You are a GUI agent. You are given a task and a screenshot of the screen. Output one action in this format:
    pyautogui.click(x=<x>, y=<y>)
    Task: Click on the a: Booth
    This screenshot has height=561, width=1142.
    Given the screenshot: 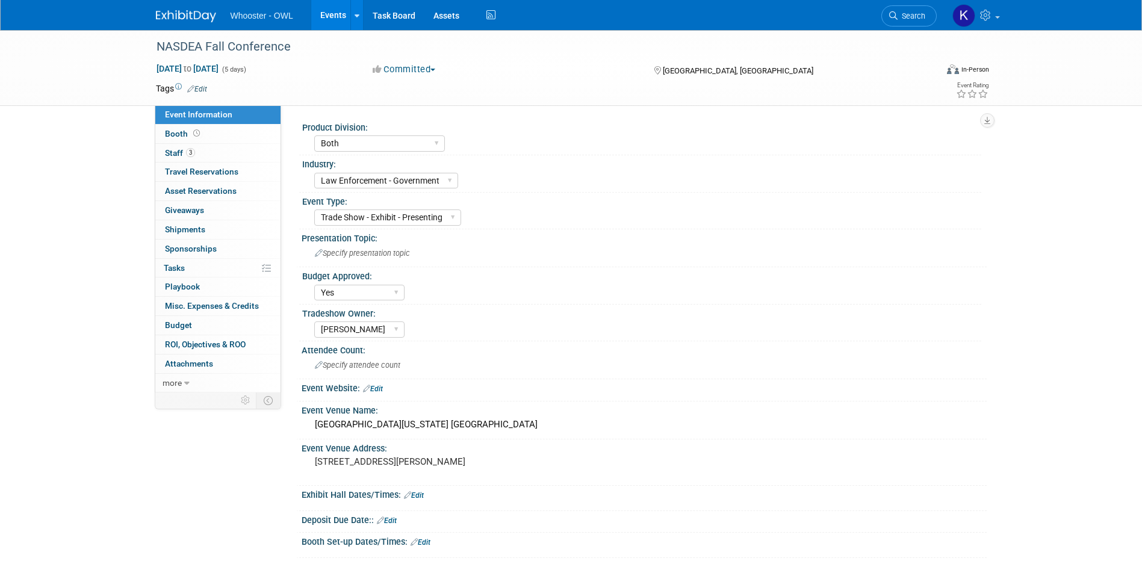 What is the action you would take?
    pyautogui.click(x=218, y=134)
    